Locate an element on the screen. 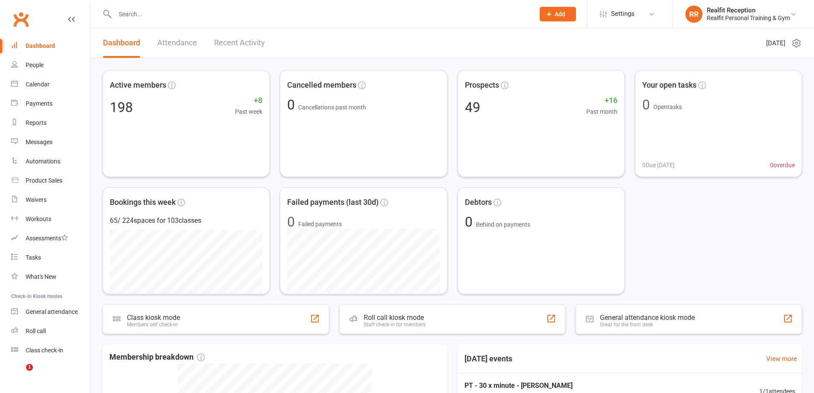 This screenshot has height=393, width=814. a: Recent Activity is located at coordinates (239, 43).